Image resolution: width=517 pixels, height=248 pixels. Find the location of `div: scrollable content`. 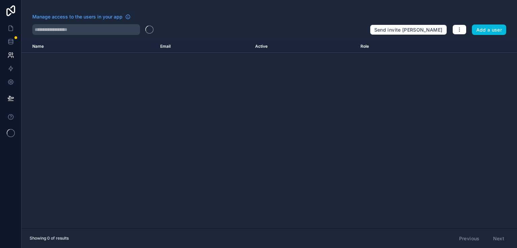

div: scrollable content is located at coordinates (269, 135).